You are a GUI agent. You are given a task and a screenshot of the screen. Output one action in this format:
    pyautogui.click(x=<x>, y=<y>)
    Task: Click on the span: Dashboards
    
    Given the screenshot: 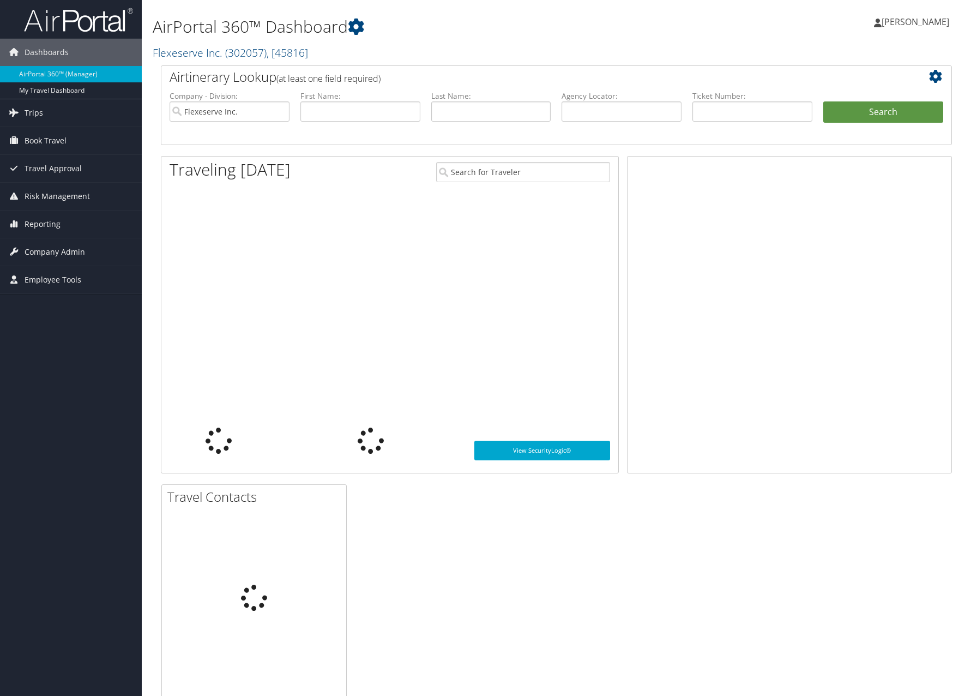 What is the action you would take?
    pyautogui.click(x=46, y=52)
    